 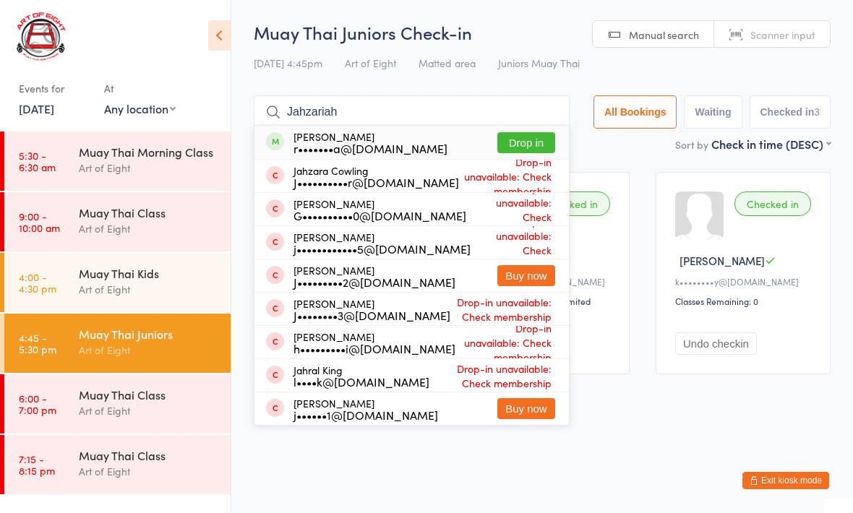 What do you see at coordinates (117, 222) in the screenshot?
I see `a: 9:00 -10:00 amMuay Thai ClassArt of Eight` at bounding box center [117, 222].